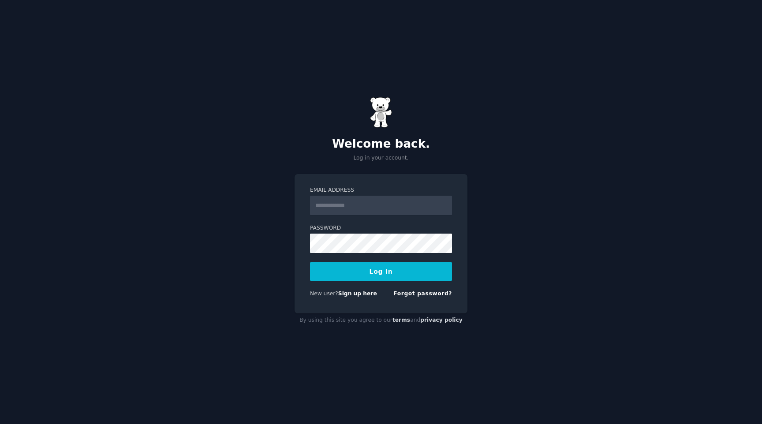  I want to click on div: By using this site you agree to our and, so click(381, 320).